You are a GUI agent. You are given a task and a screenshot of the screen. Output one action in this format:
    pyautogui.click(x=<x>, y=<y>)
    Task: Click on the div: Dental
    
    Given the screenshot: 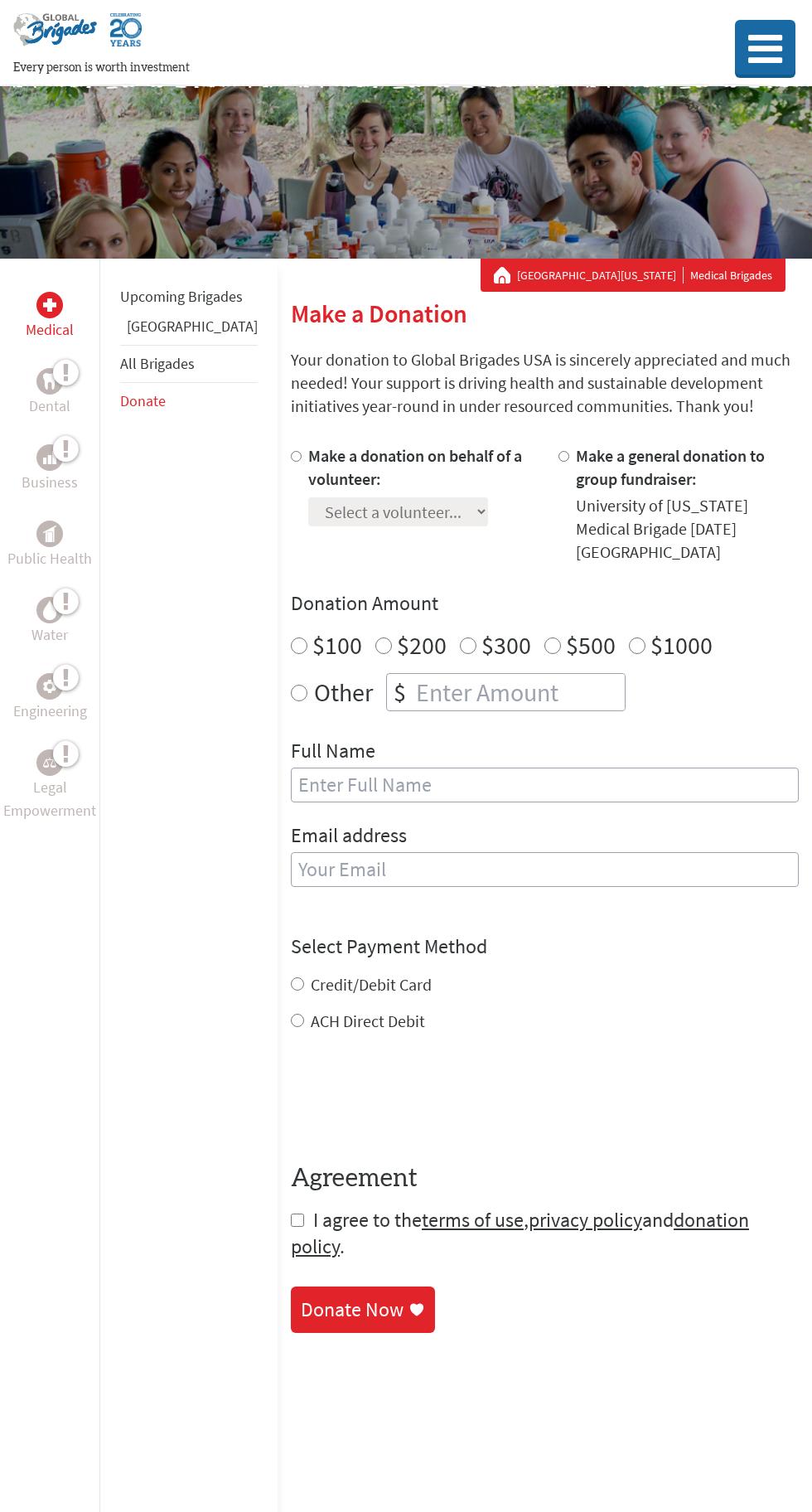 What is the action you would take?
    pyautogui.click(x=49, y=381)
    